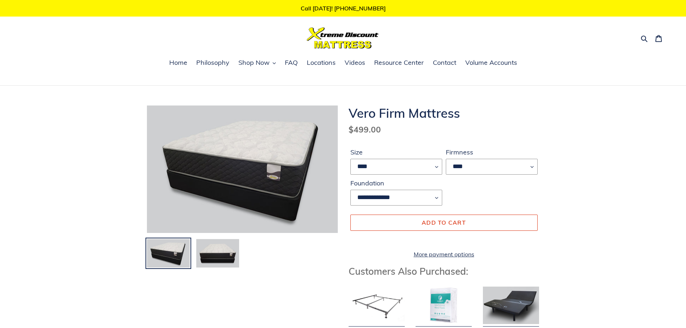 Image resolution: width=686 pixels, height=328 pixels. I want to click on span: Volume Accounts, so click(491, 63).